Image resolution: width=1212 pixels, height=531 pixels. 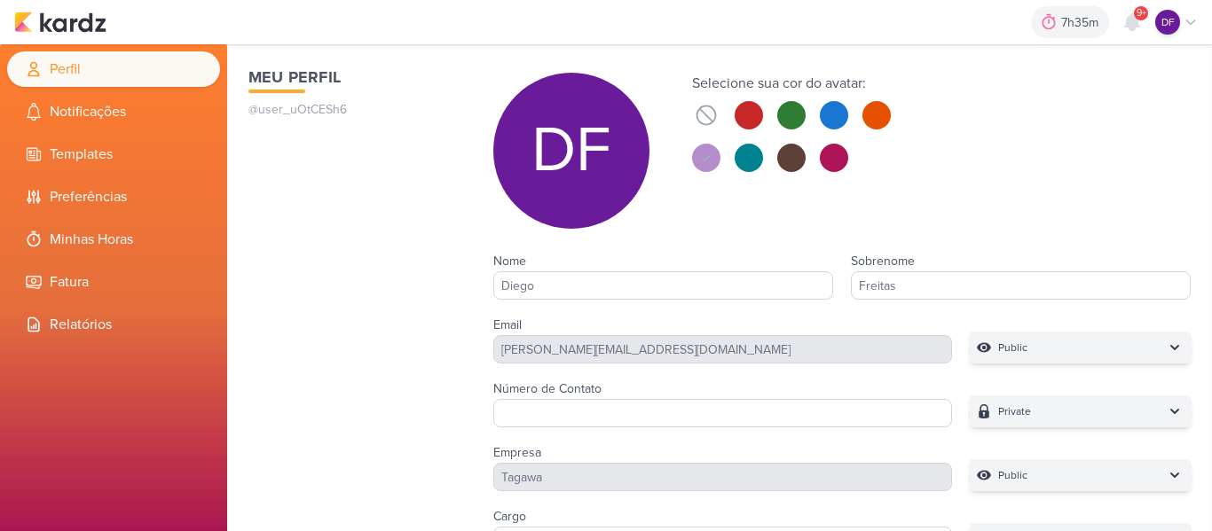 I want to click on div: Selecione sua cor do avatar:, so click(x=791, y=83).